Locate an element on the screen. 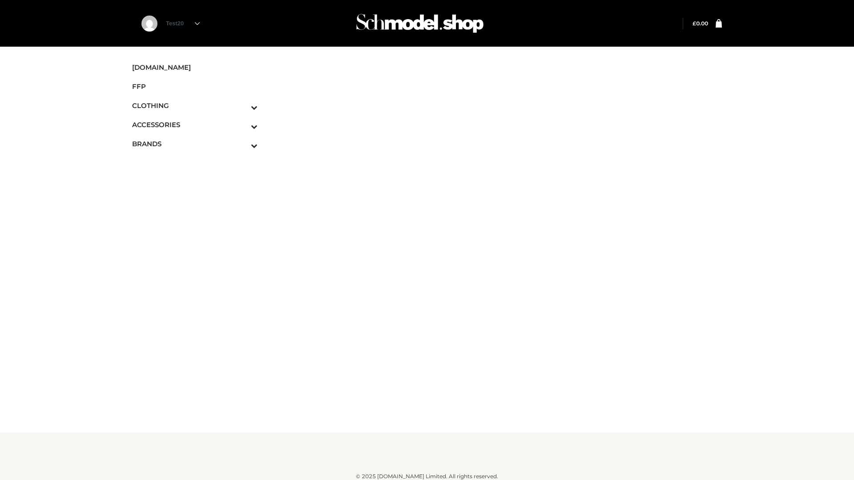  a: £0.00 is located at coordinates (700, 23).